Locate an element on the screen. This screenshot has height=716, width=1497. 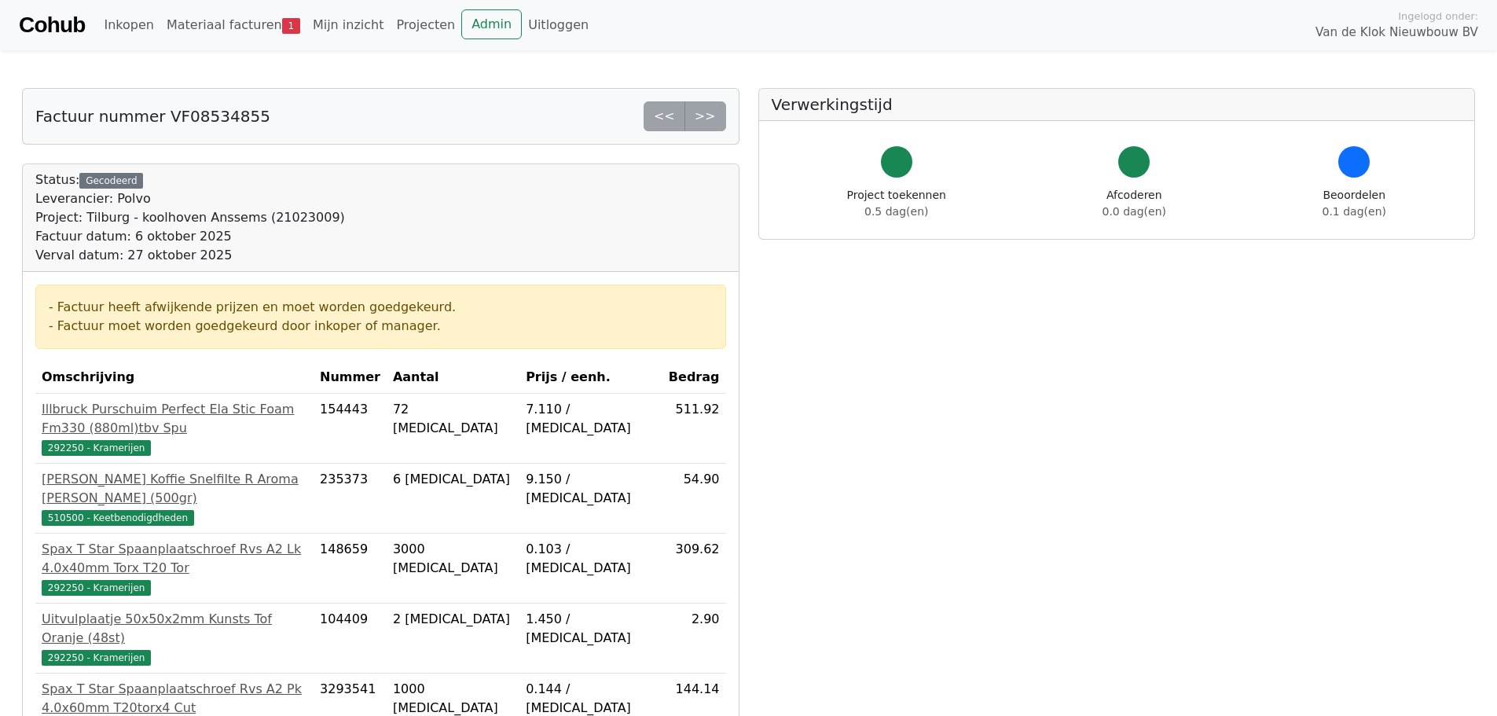
h5: Factuur nummer VF08534855 is located at coordinates (152, 116).